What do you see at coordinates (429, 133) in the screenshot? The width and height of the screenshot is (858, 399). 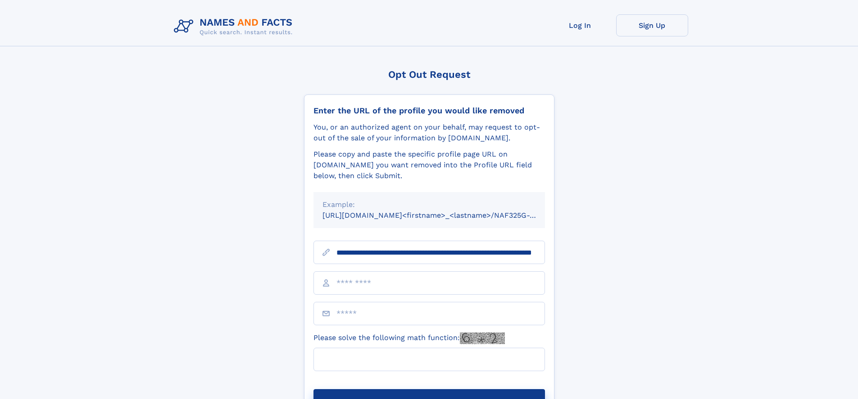 I see `div: You, or an authorized agent on your behalf, may request to opt-out of the sale of your informatio...` at bounding box center [429, 133].